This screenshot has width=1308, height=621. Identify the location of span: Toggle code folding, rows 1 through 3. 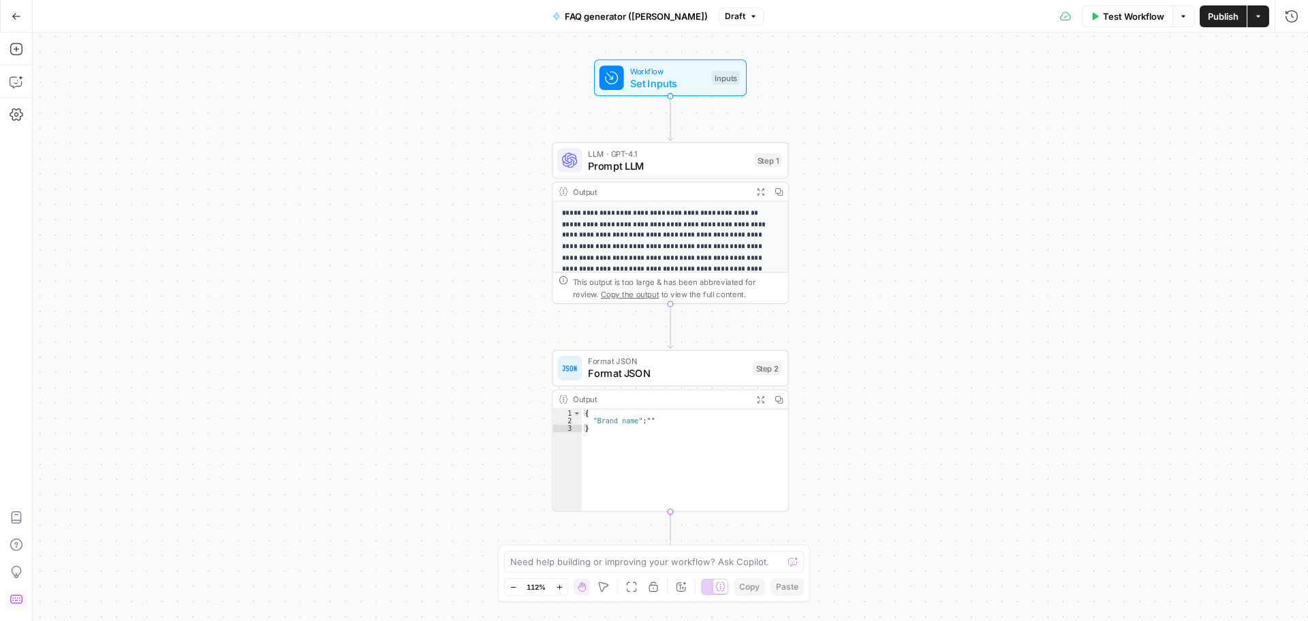
(577, 413).